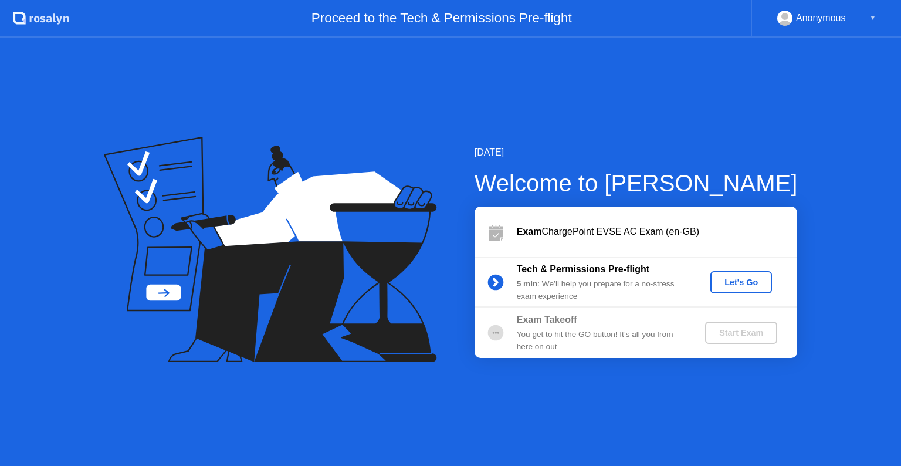 The height and width of the screenshot is (466, 901). Describe the element at coordinates (741, 332) in the screenshot. I see `button: Start Exam` at that location.